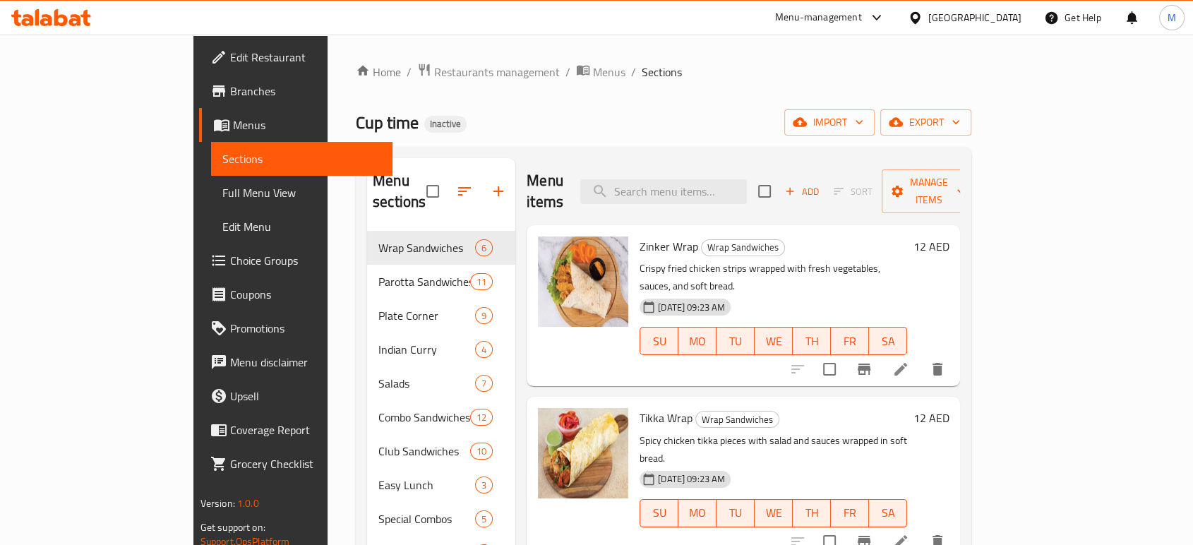  I want to click on nav: breadcrumb, so click(663, 72).